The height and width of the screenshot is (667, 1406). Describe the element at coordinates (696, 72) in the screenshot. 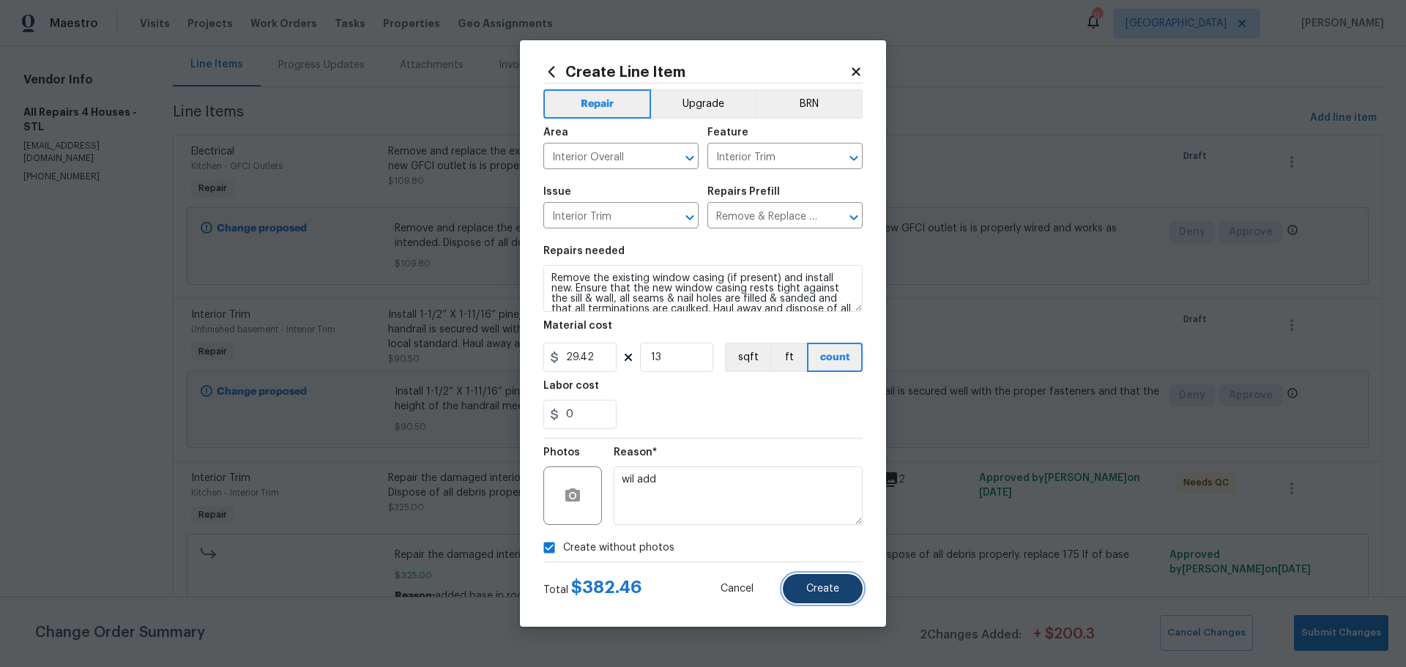

I see `h2: Create Line Item` at that location.